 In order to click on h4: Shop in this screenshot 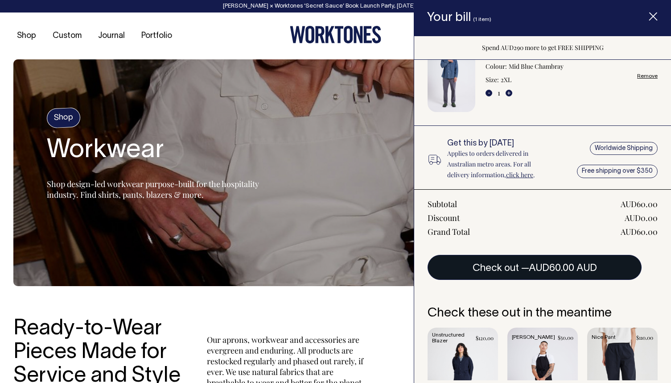, I will do `click(63, 118)`.